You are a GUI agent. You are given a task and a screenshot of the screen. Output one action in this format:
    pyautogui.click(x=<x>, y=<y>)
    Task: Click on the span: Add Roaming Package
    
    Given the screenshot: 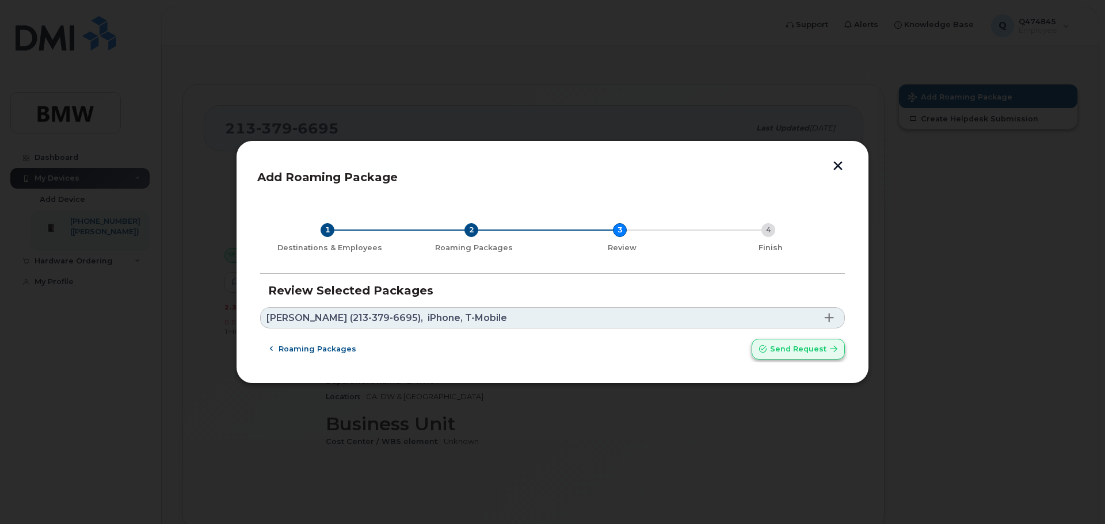 What is the action you would take?
    pyautogui.click(x=327, y=177)
    